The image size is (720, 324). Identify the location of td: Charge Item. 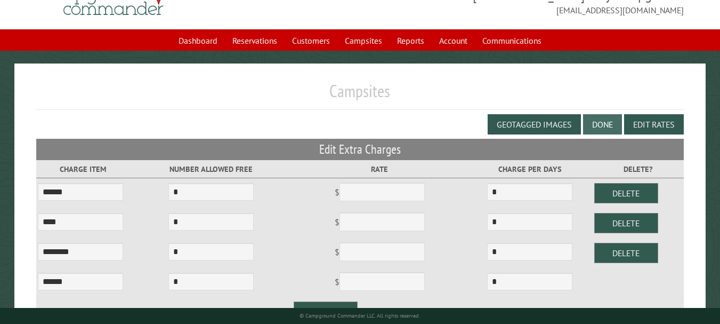
(83, 169).